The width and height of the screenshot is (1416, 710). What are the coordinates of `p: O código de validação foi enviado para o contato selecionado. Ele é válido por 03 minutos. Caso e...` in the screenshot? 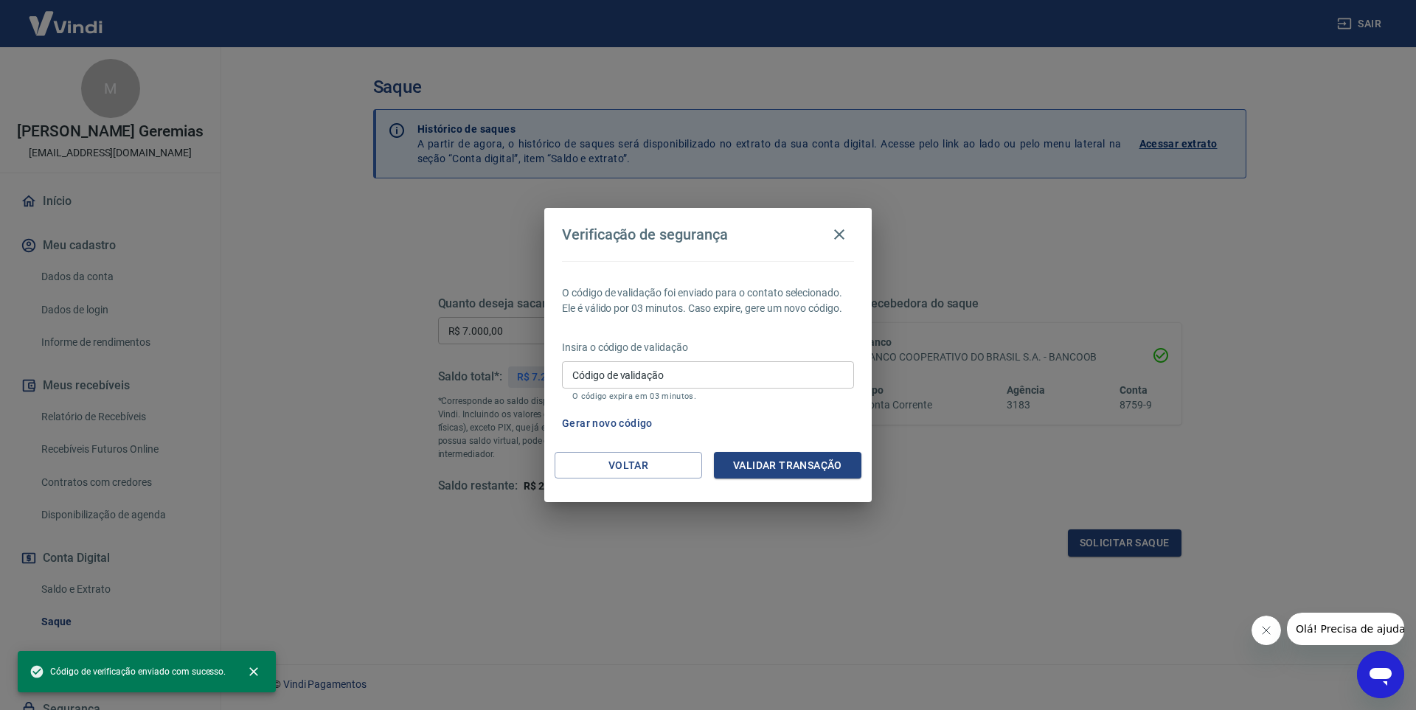 It's located at (708, 301).